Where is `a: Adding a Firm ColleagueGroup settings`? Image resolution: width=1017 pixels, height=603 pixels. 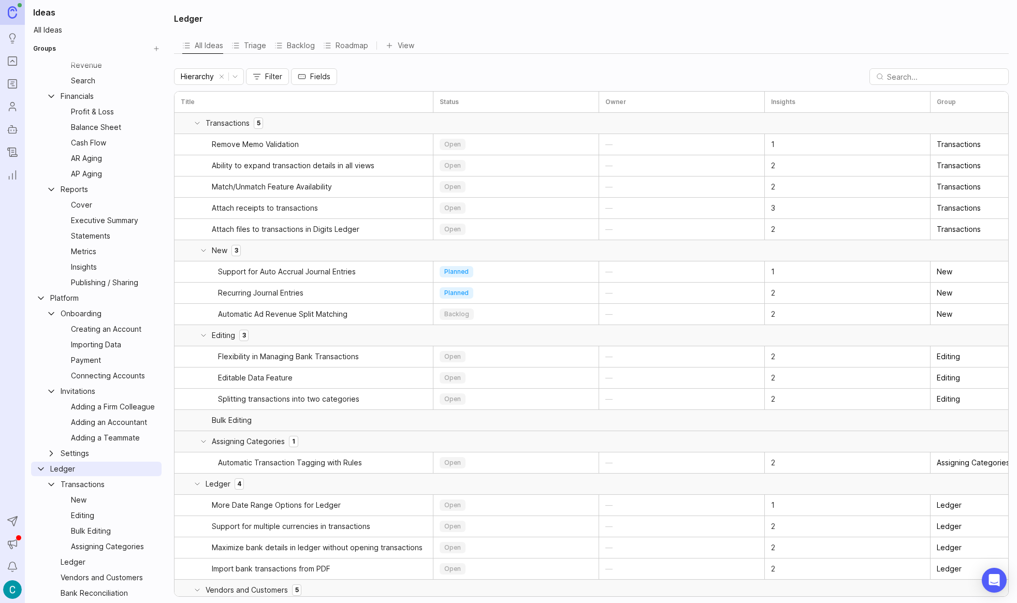 a: Adding a Firm ColleagueGroup settings is located at coordinates (96, 407).